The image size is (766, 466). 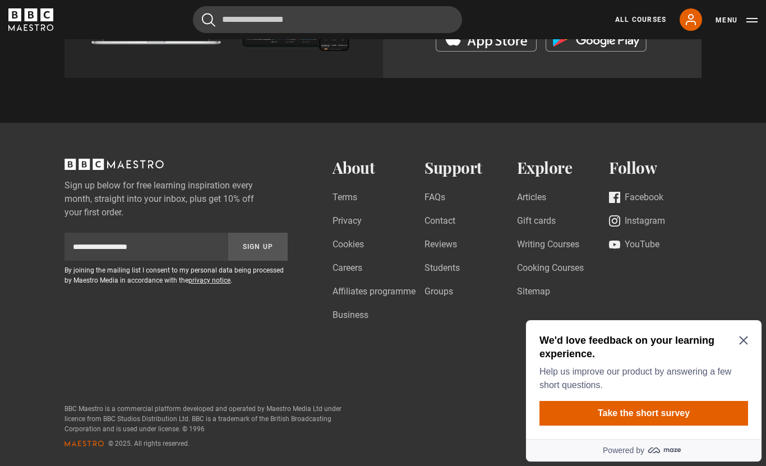 What do you see at coordinates (634, 245) in the screenshot?
I see `a: YouTube` at bounding box center [634, 245].